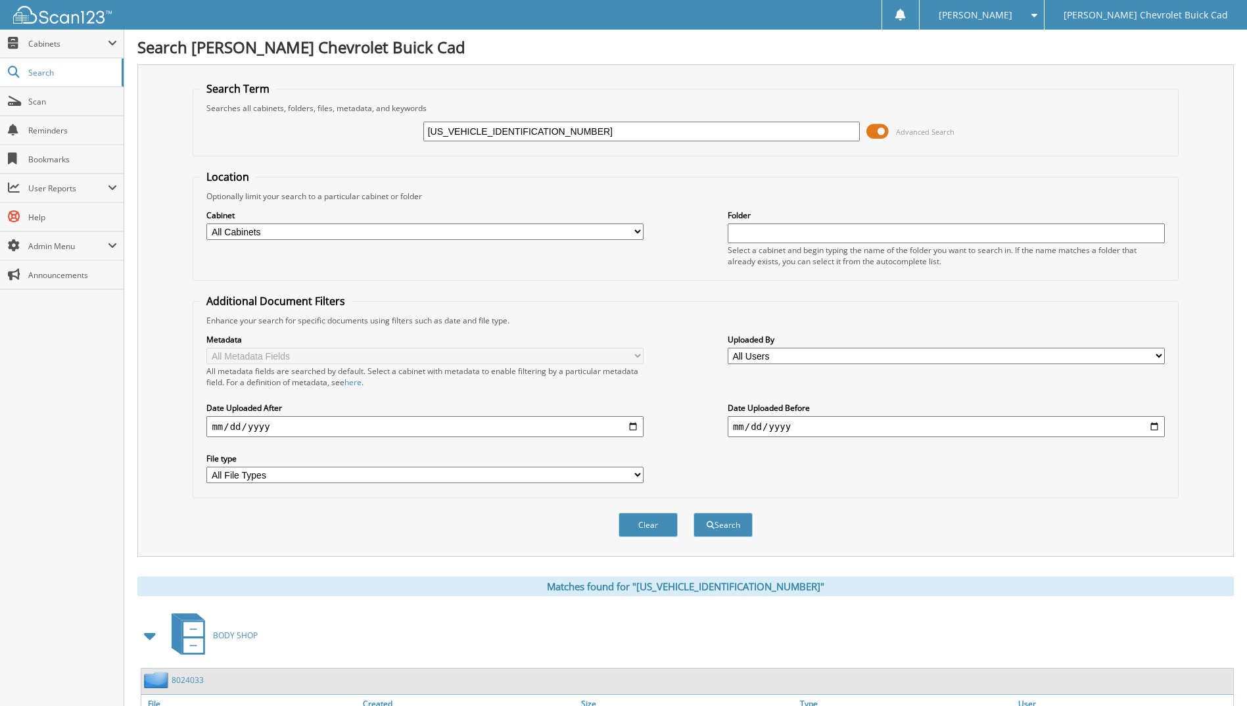 This screenshot has width=1247, height=706. I want to click on button: Search, so click(723, 524).